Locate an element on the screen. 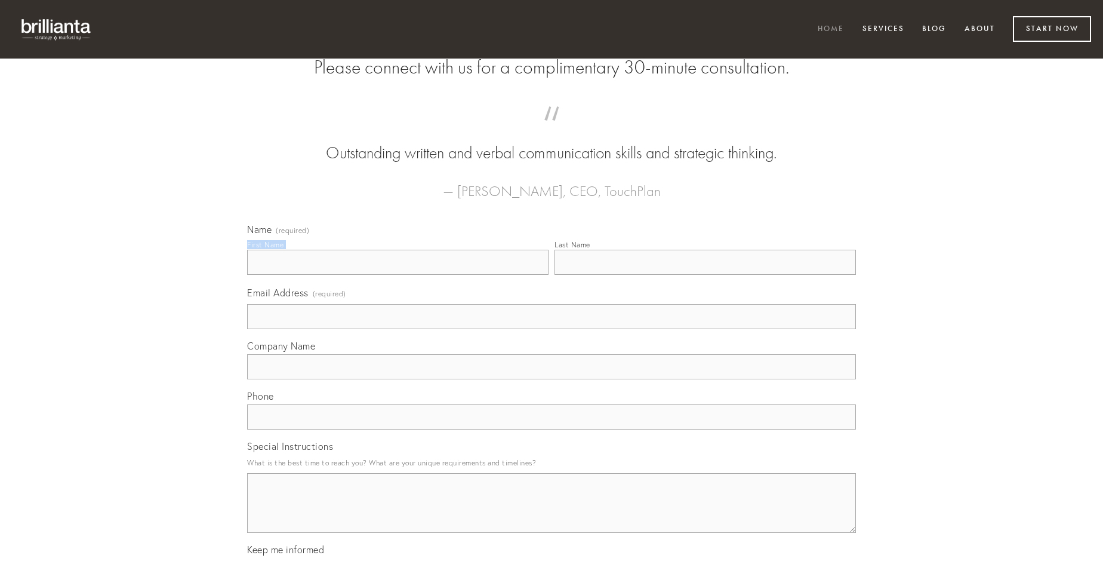 This screenshot has width=1103, height=561. span: Name is located at coordinates (259, 229).